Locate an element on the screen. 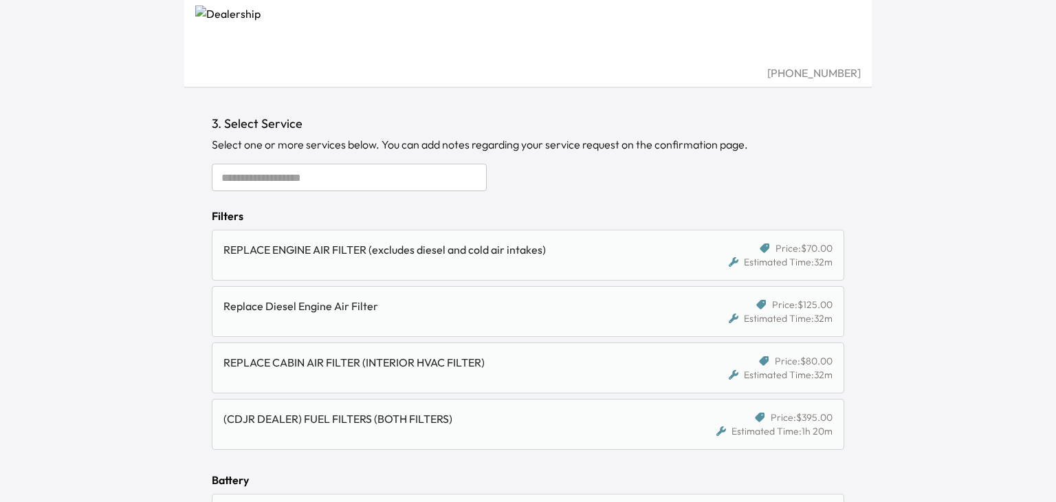  div: REPLACE CABIN AIR FILTER (INTERIOR HVAC FILTER) is located at coordinates (446, 362).